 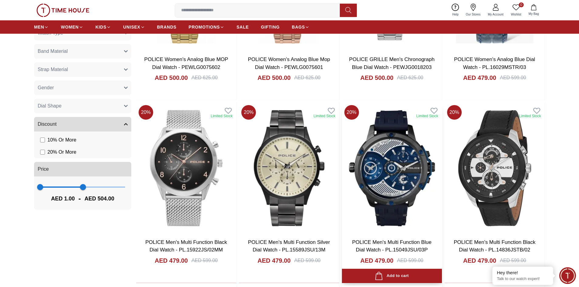 What do you see at coordinates (83, 51) in the screenshot?
I see `button: Band Material` at bounding box center [83, 51].